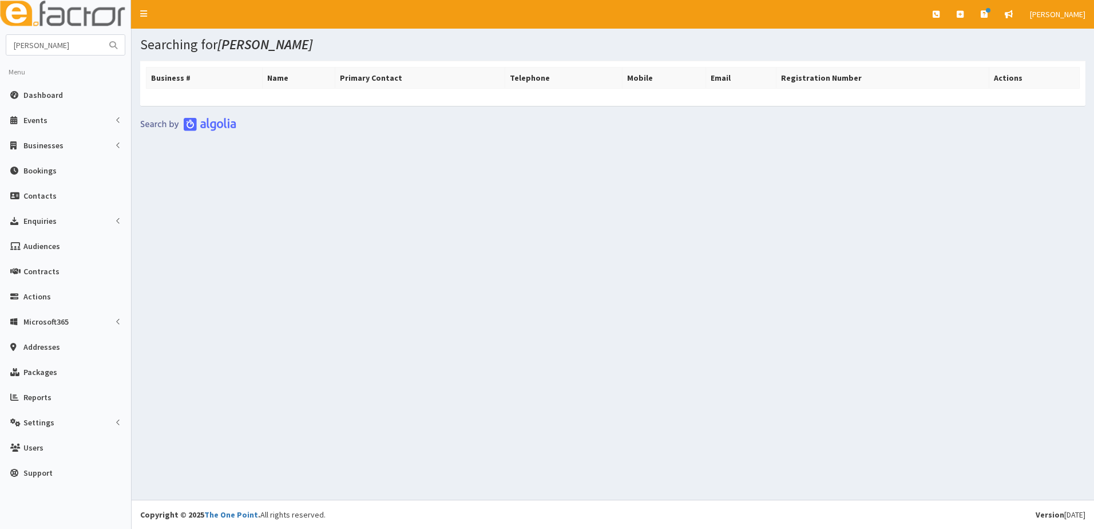 This screenshot has height=529, width=1094. What do you see at coordinates (231, 515) in the screenshot?
I see `a: The One Point` at bounding box center [231, 515].